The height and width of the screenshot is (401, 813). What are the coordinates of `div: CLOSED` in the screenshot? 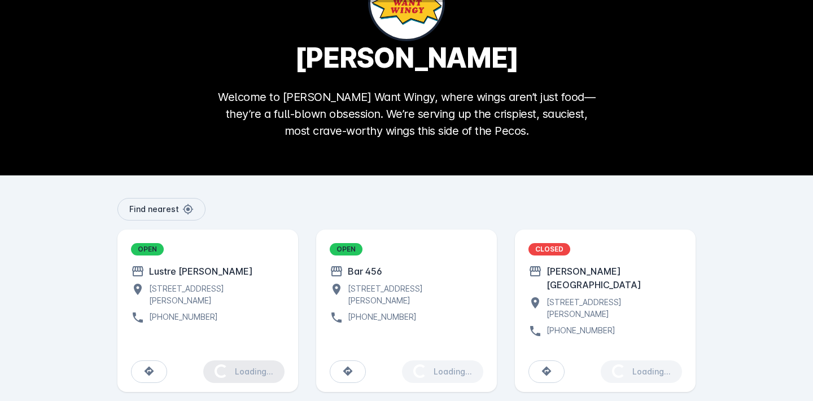 It's located at (549, 250).